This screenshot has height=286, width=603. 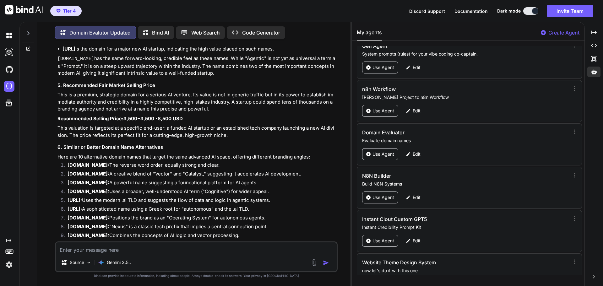 What do you see at coordinates (471, 11) in the screenshot?
I see `button: Documentation` at bounding box center [471, 11].